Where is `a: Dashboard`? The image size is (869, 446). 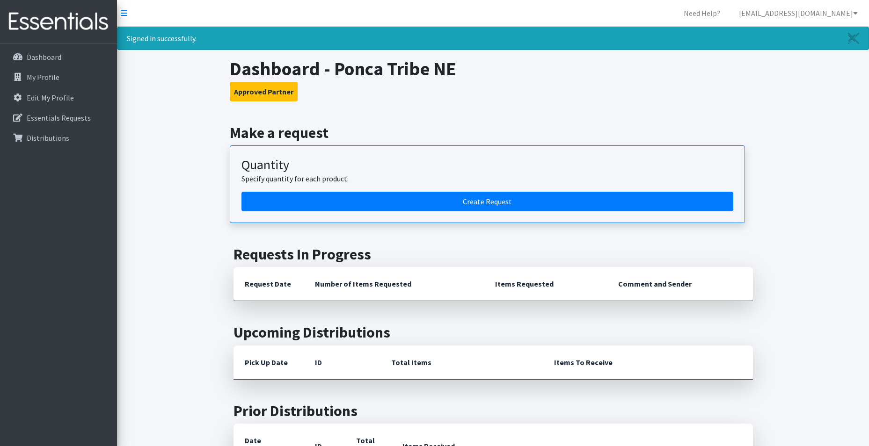
a: Dashboard is located at coordinates (58, 57).